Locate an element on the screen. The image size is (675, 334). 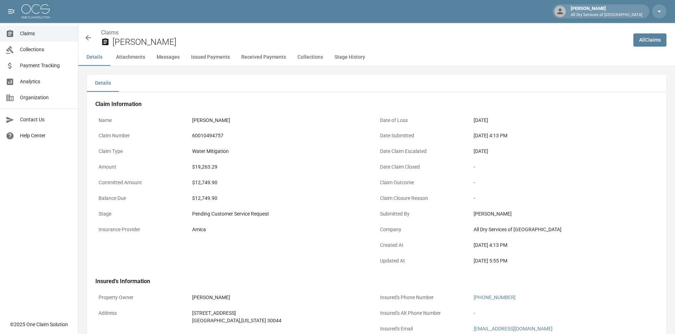
p: Property Owner is located at coordinates (142, 298).